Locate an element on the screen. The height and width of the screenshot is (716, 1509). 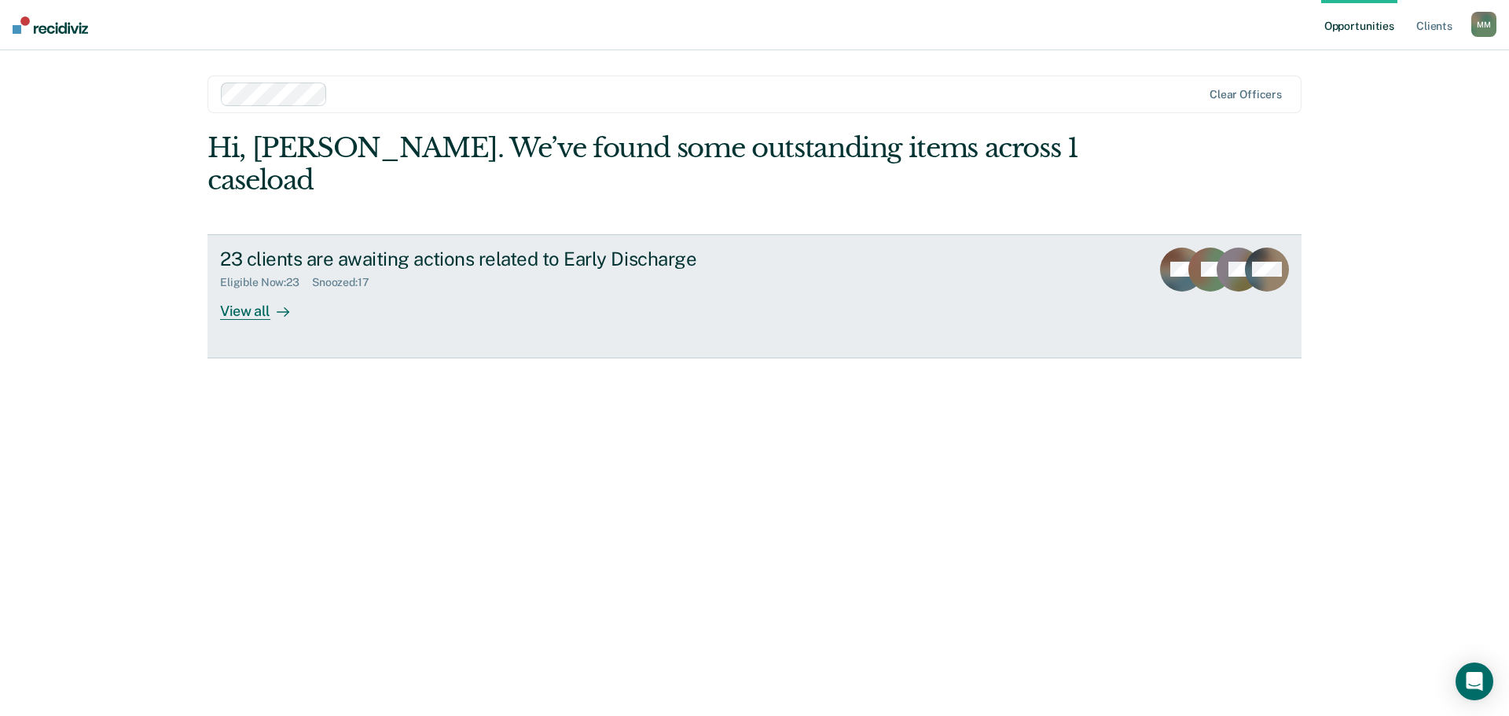
img: Recidiviz is located at coordinates (50, 25).